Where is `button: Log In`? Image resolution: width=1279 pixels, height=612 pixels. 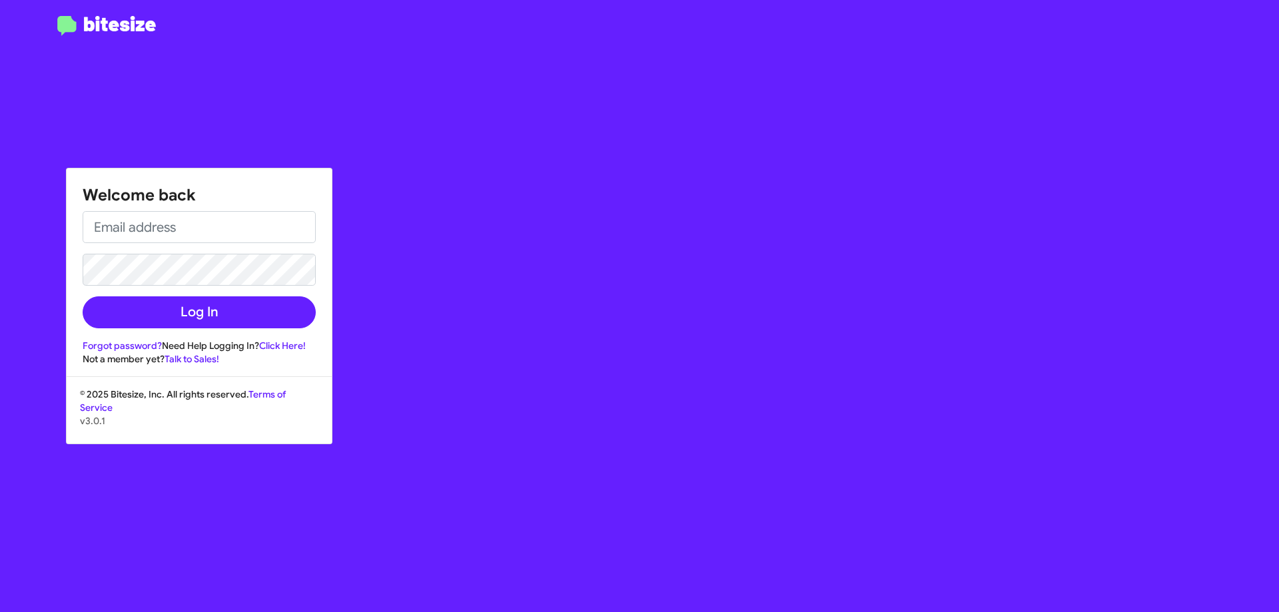 button: Log In is located at coordinates (199, 313).